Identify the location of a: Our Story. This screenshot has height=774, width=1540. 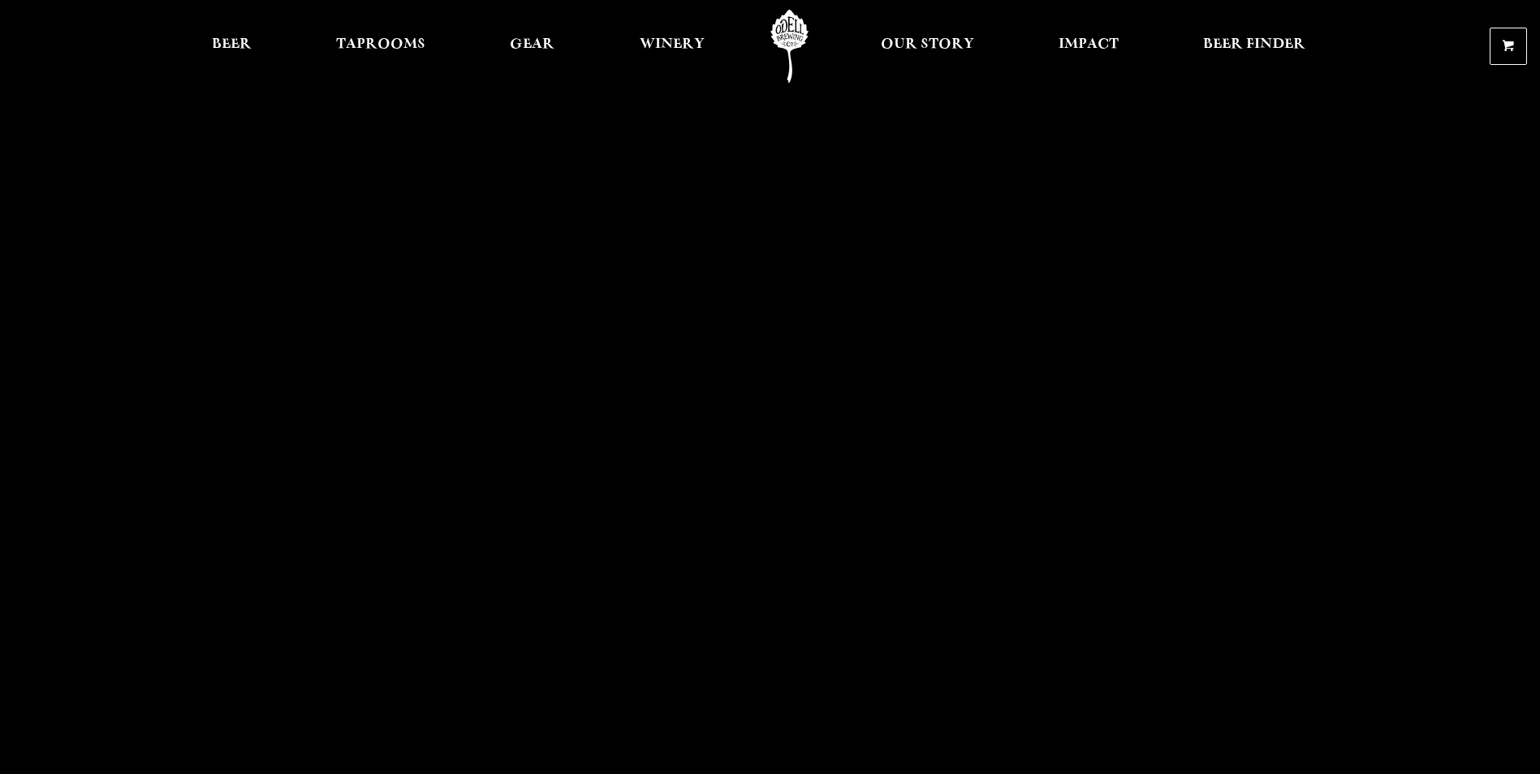
(927, 46).